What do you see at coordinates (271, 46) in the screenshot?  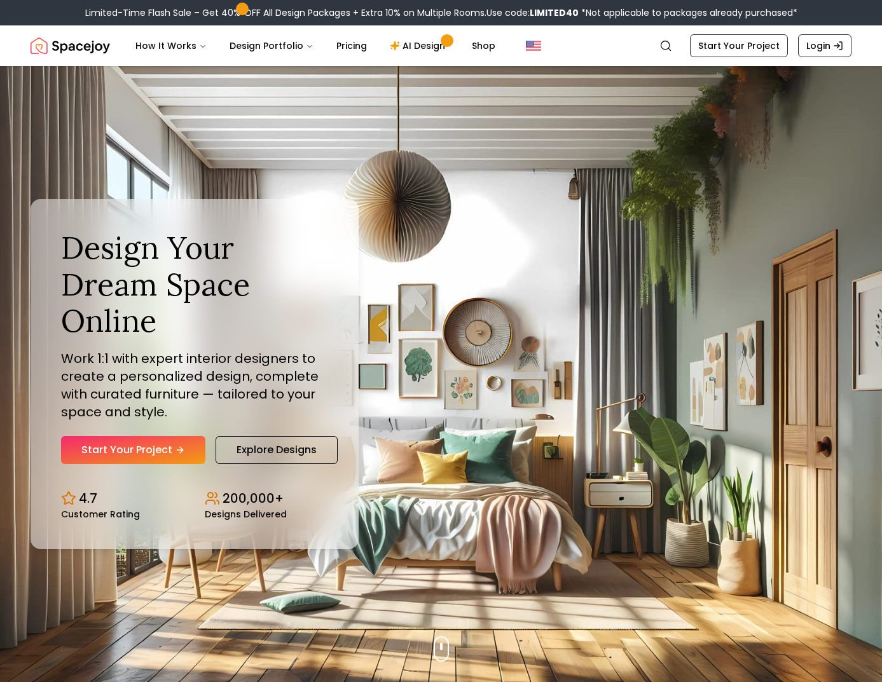 I see `button: Design Portfolio` at bounding box center [271, 46].